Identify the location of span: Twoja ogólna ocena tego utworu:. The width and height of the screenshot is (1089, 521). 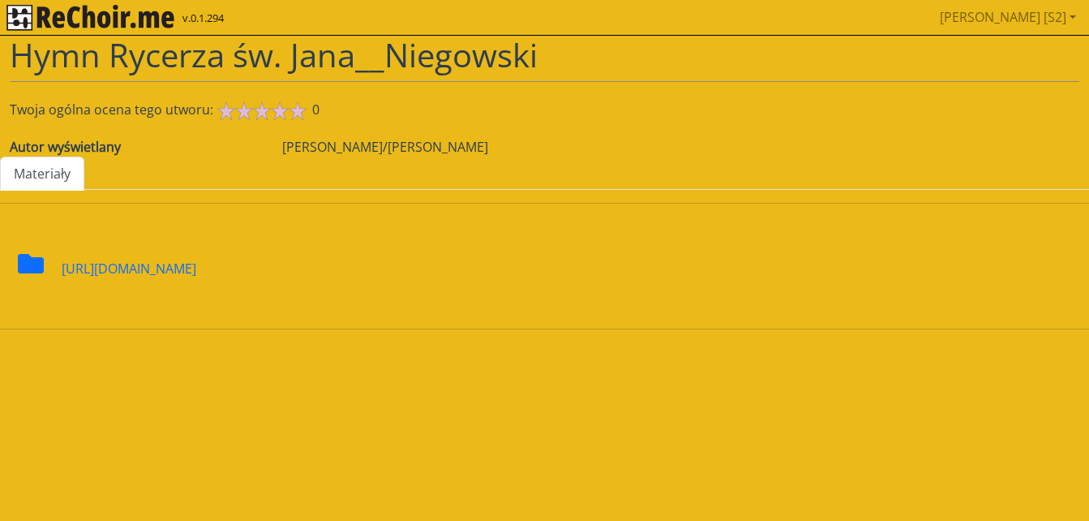
(111, 110).